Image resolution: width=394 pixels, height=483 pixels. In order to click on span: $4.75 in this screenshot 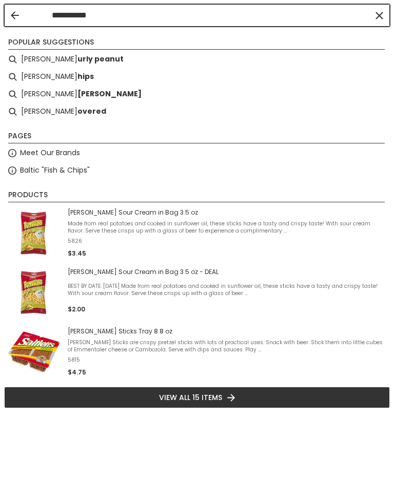, I will do `click(77, 372)`.